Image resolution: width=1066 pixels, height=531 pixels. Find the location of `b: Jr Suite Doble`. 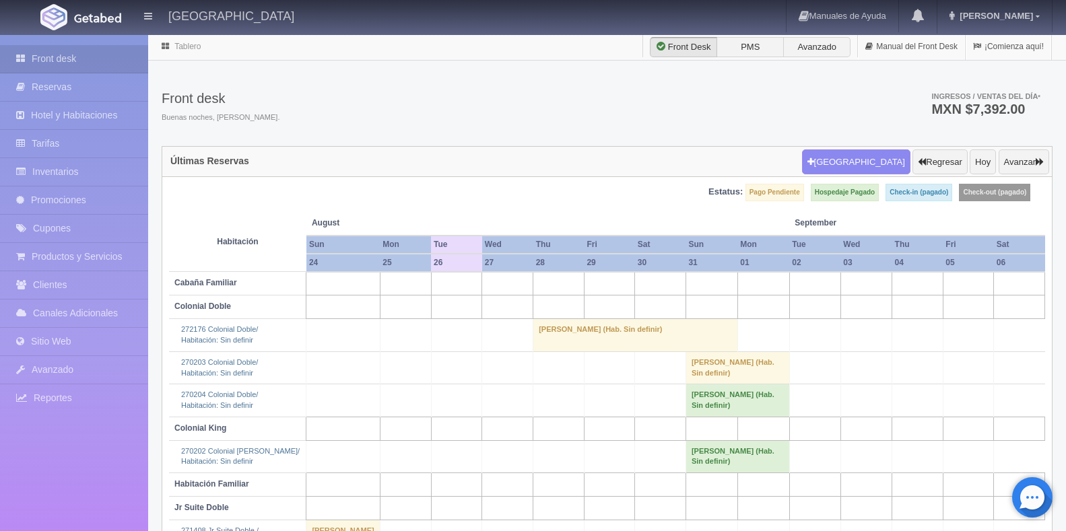

b: Jr Suite Doble is located at coordinates (201, 508).